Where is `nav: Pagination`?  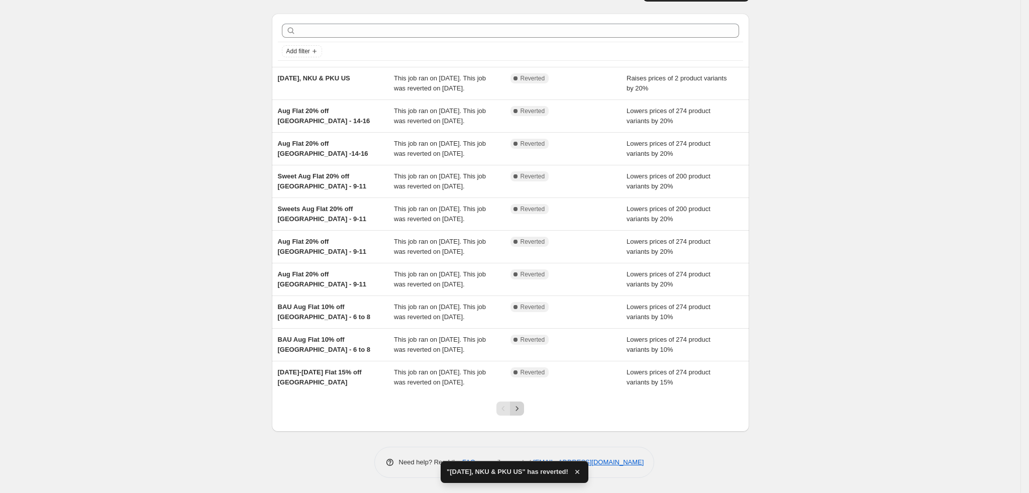 nav: Pagination is located at coordinates (510, 408).